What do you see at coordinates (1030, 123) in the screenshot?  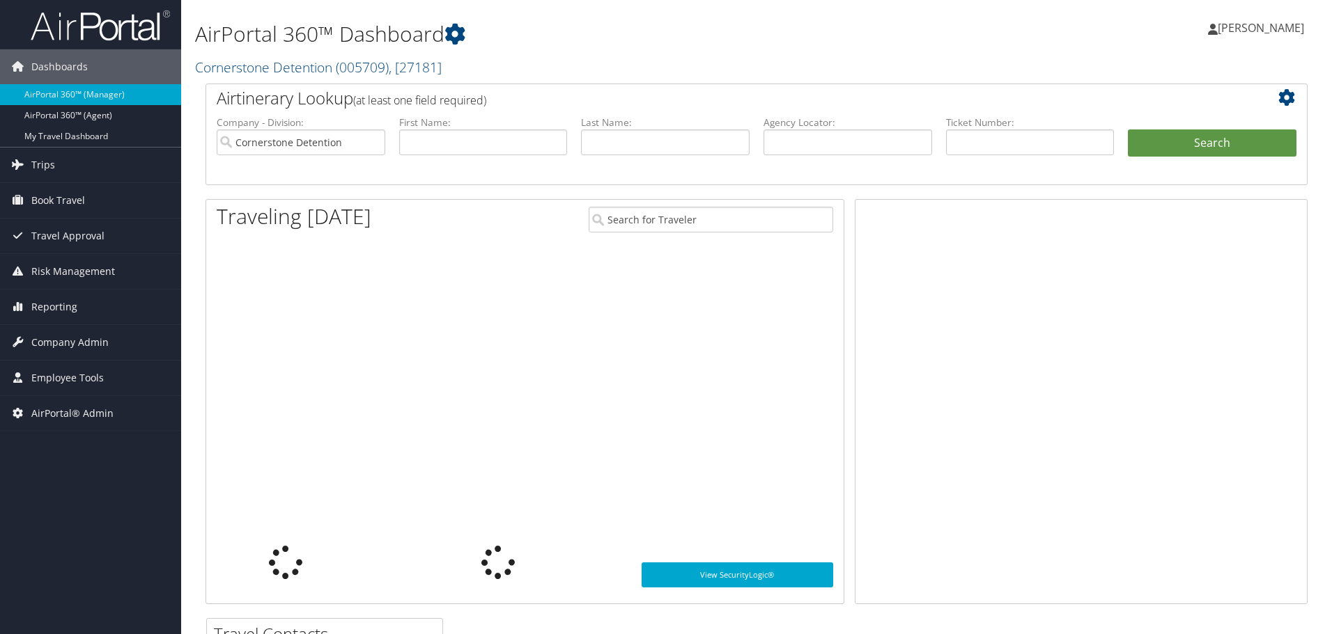 I see `label: Ticket Number:` at bounding box center [1030, 123].